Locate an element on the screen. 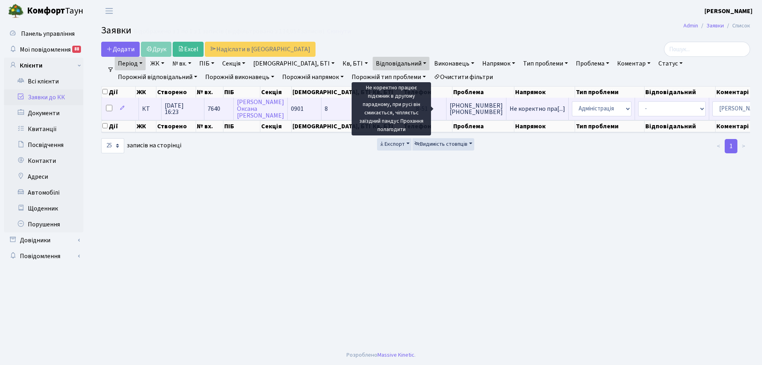 The height and width of the screenshot is (365, 762). span: 8 is located at coordinates (326, 109).